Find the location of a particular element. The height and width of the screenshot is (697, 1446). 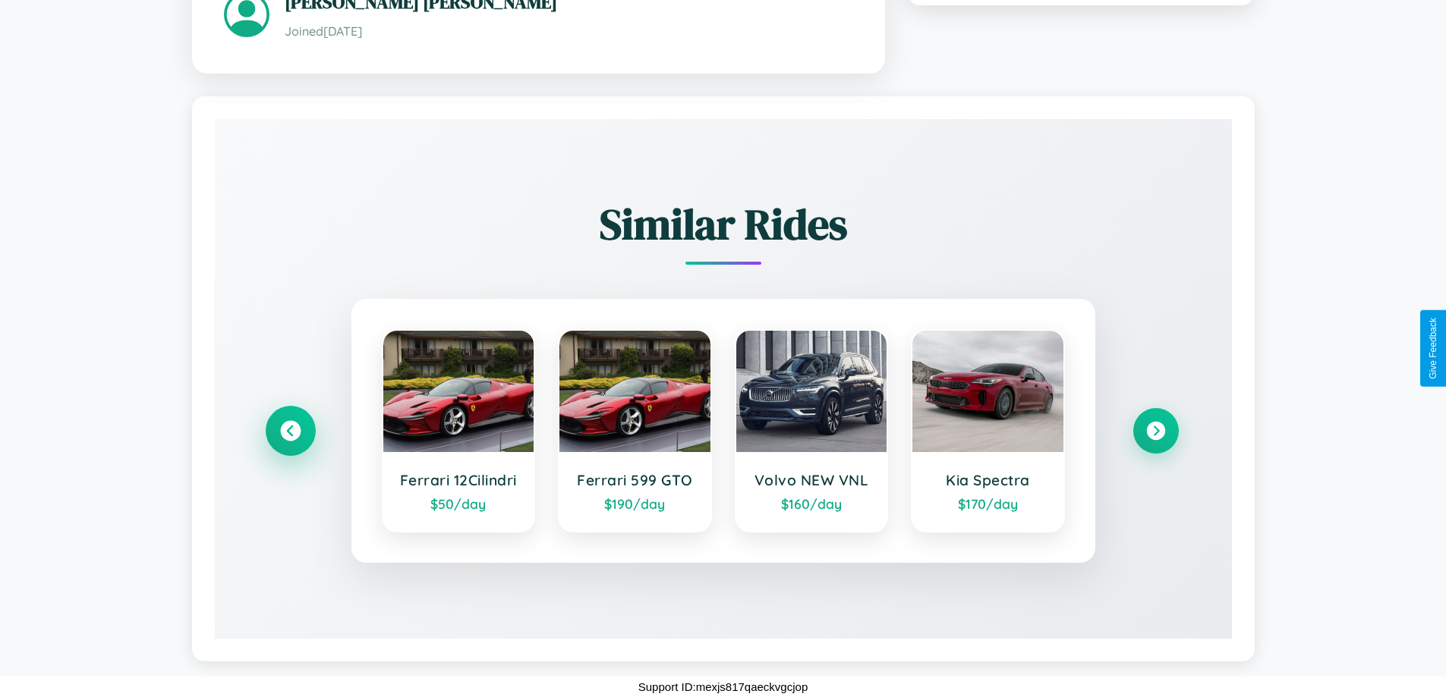

a: Ferrari 599 GTO$190/day is located at coordinates (634, 431).